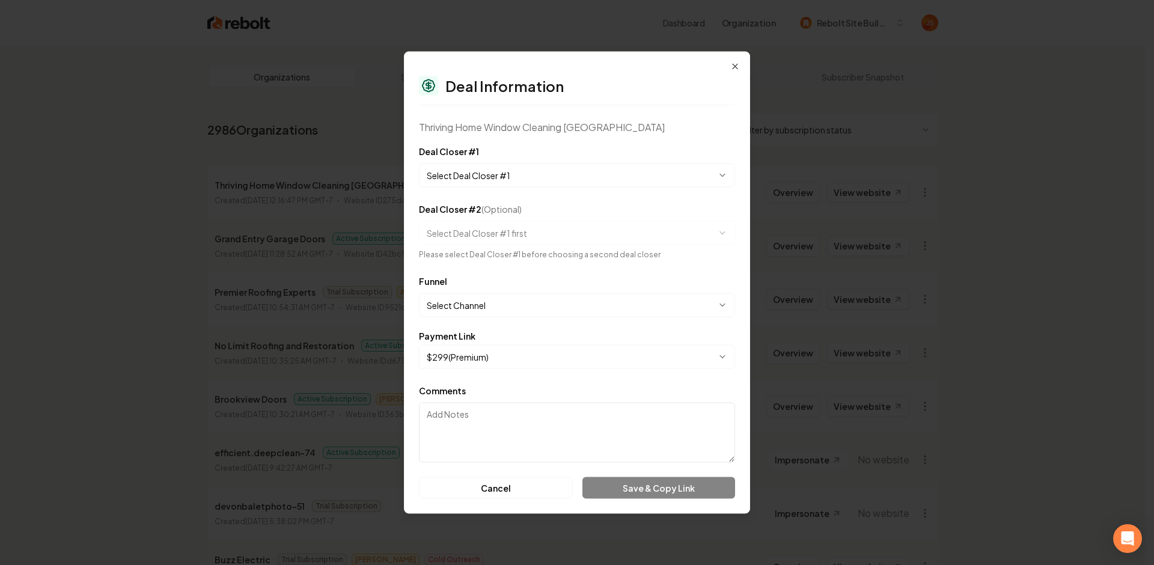  What do you see at coordinates (433, 281) in the screenshot?
I see `label: Funnel` at bounding box center [433, 281].